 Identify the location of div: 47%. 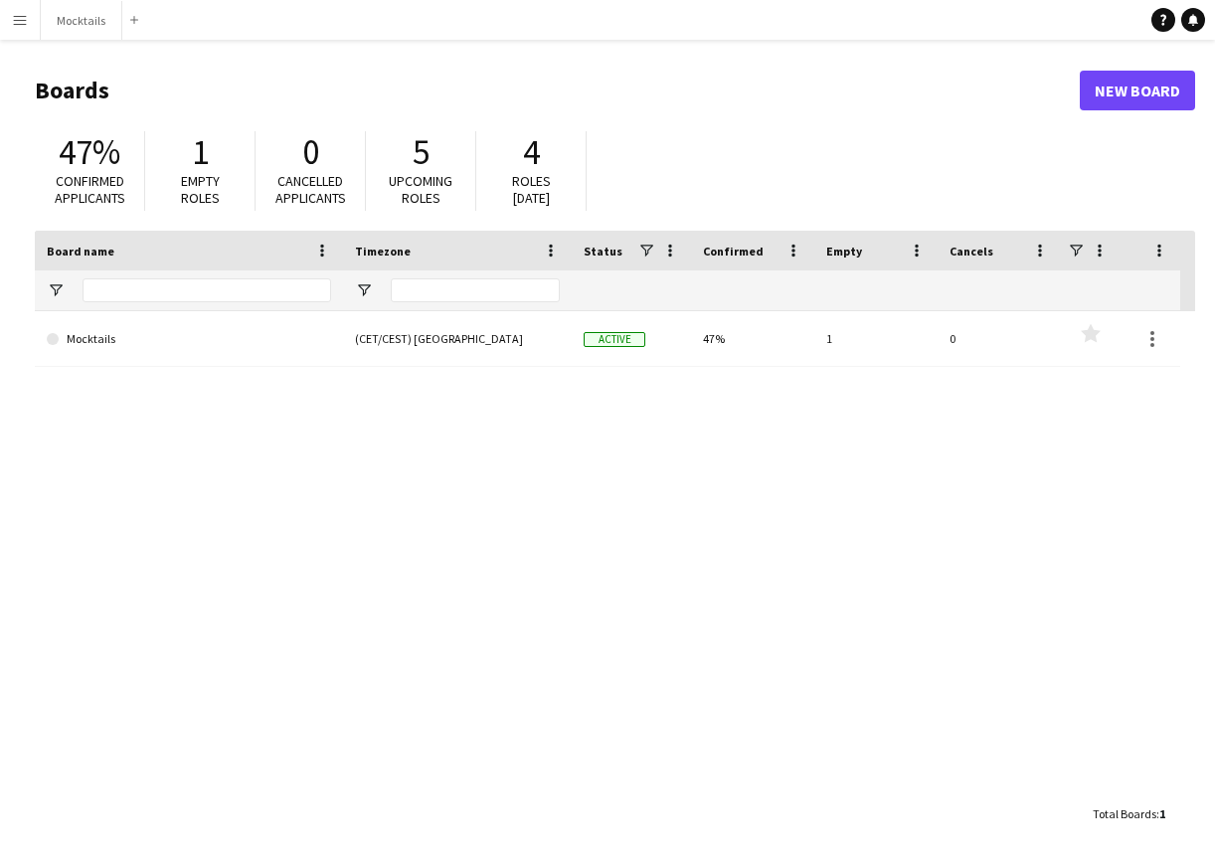
(752, 338).